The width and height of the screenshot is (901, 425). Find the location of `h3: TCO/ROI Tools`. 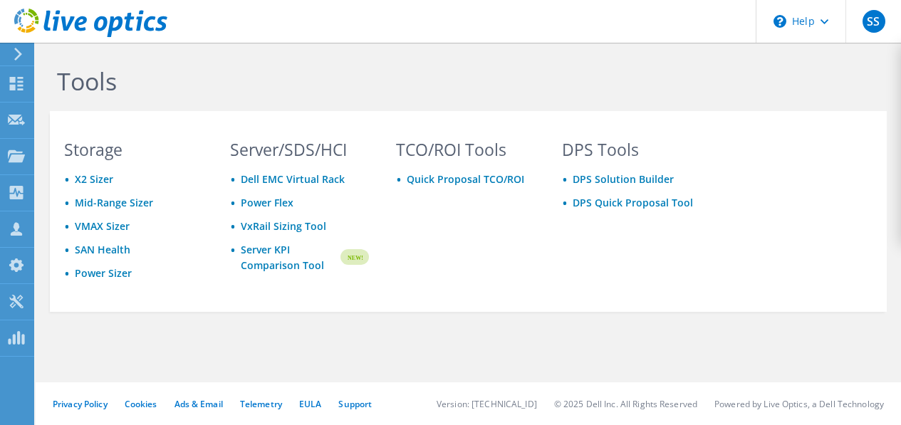

h3: TCO/ROI Tools is located at coordinates (465, 150).